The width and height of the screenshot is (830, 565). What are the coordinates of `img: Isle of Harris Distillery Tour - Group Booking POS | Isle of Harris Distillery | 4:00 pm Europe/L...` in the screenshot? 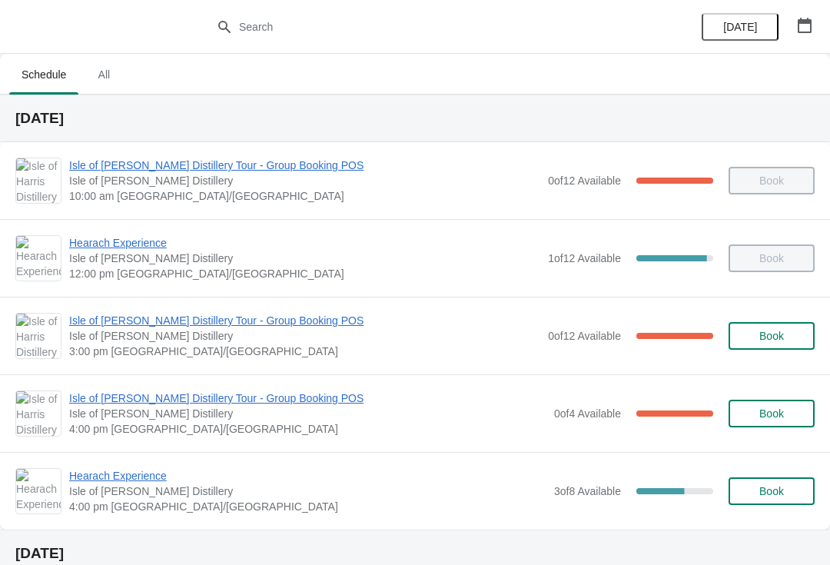 It's located at (38, 414).